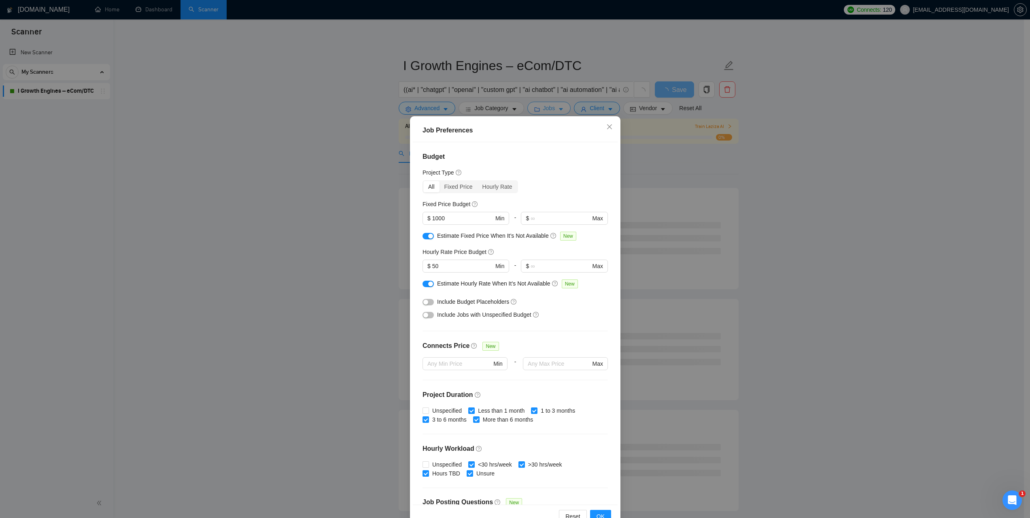 This screenshot has height=518, width=1030. What do you see at coordinates (508, 419) in the screenshot?
I see `span: More than 6 months` at bounding box center [508, 419].